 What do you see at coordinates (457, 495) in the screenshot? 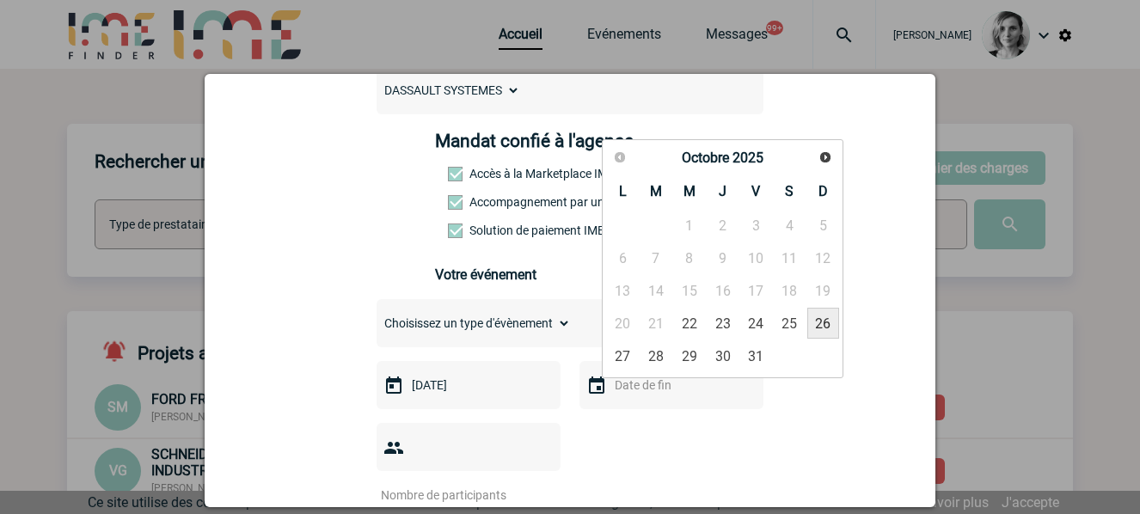
I see `input: Nombre de participants` at bounding box center [457, 495].